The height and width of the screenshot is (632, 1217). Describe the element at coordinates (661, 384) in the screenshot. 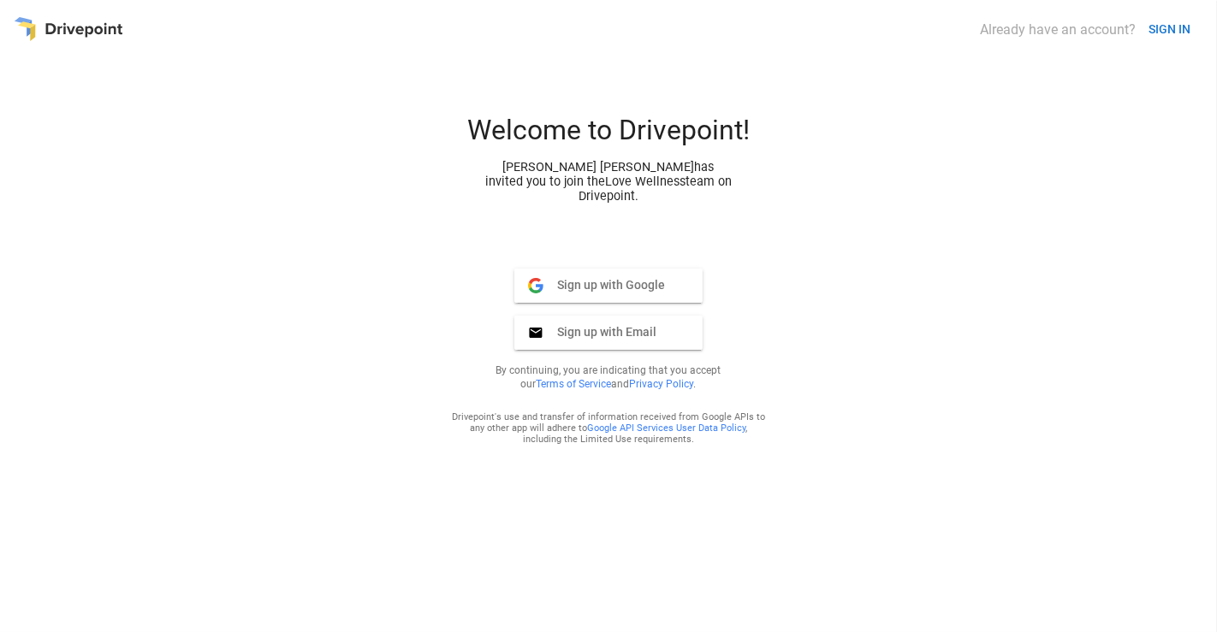

I see `a: Privacy Policy` at that location.